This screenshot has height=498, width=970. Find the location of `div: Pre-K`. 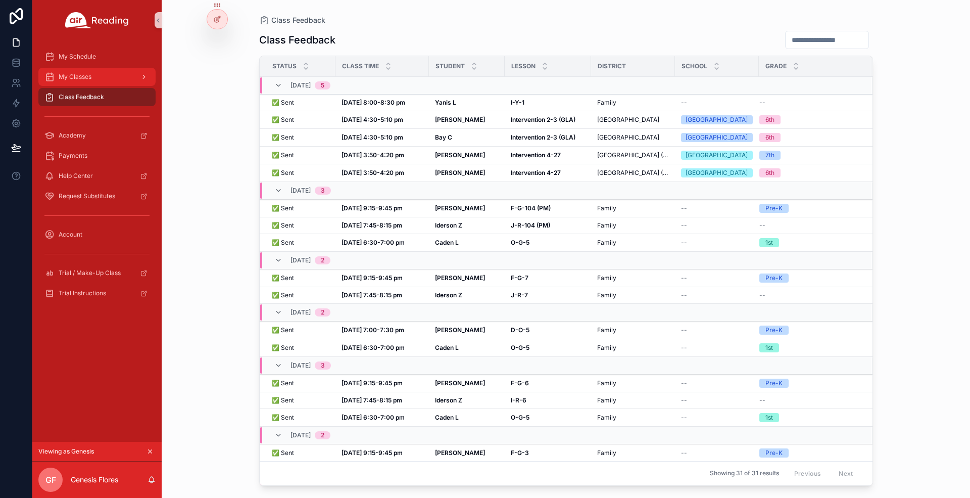

div: Pre-K is located at coordinates (774, 383).